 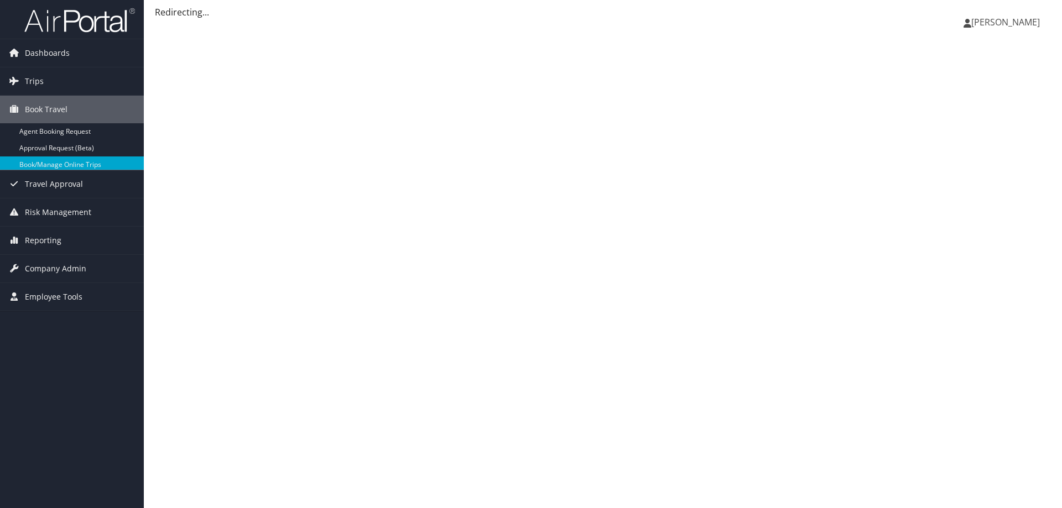 What do you see at coordinates (603, 12) in the screenshot?
I see `div: Redirecting...` at bounding box center [603, 12].